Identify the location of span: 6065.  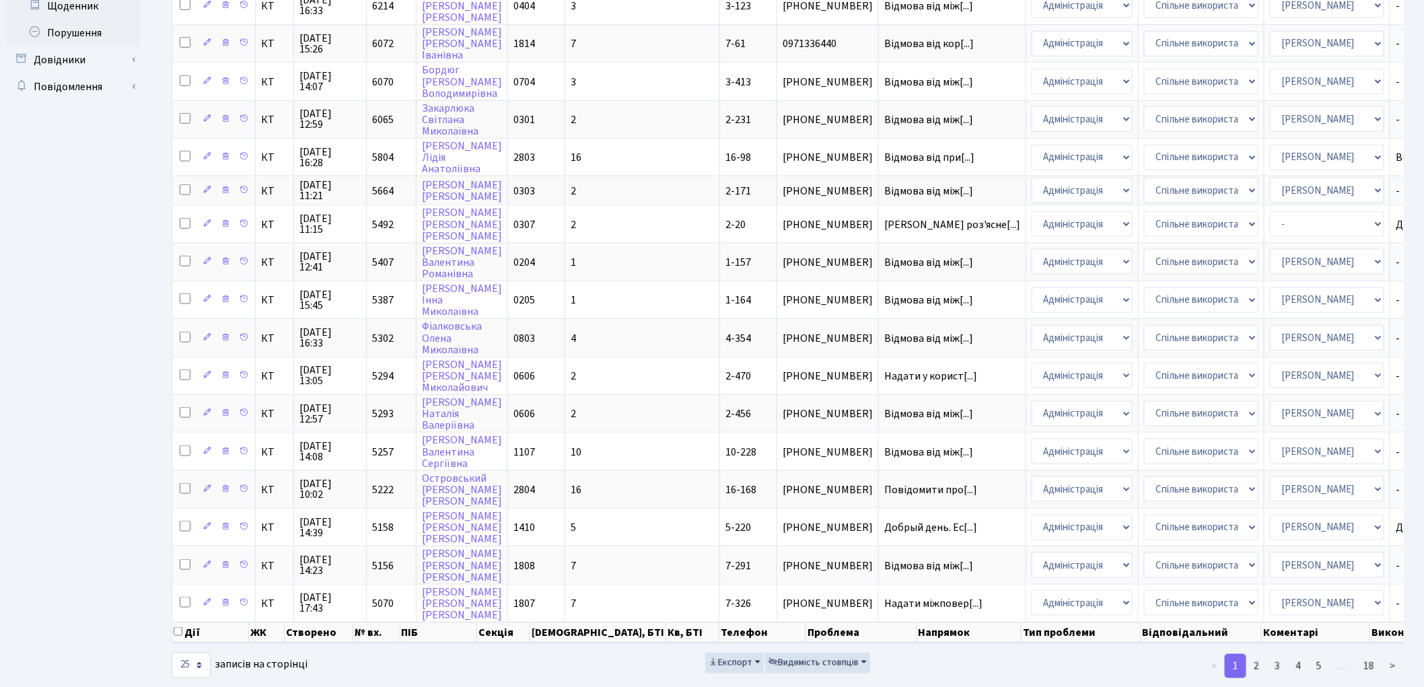
(383, 120).